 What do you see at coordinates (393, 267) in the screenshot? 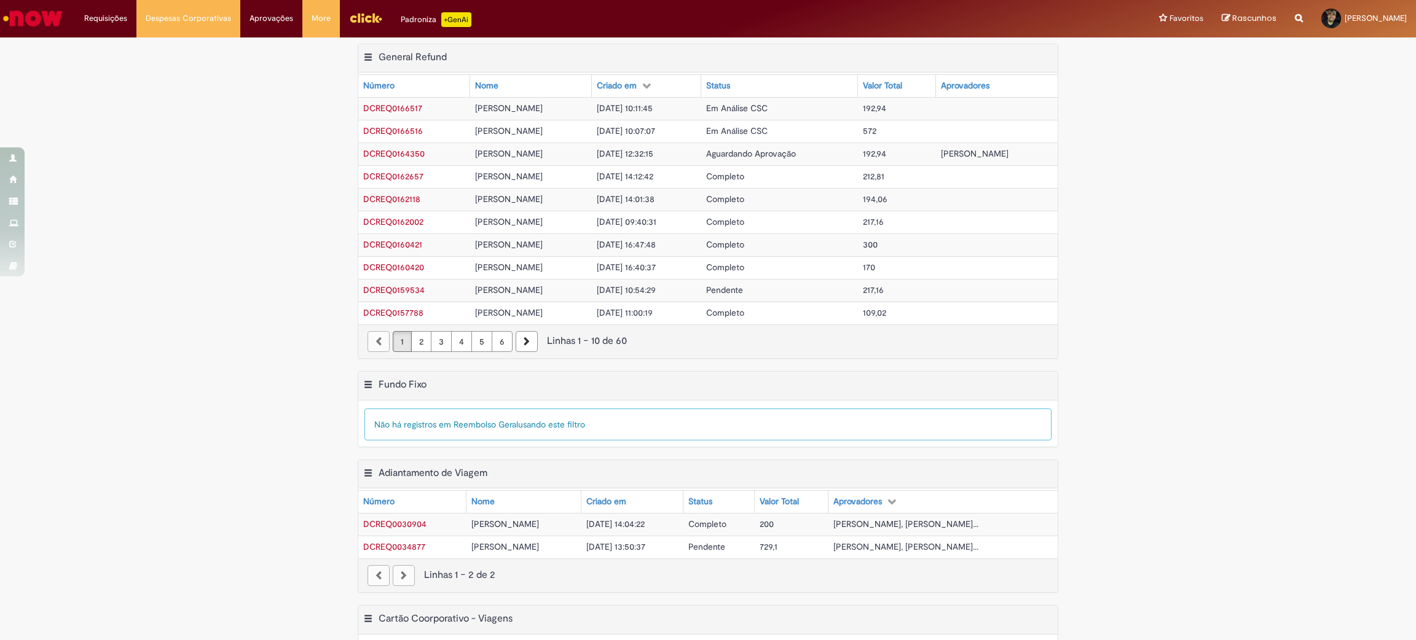
I see `a: Abrir Registro: DCREQ0160420` at bounding box center [393, 267].